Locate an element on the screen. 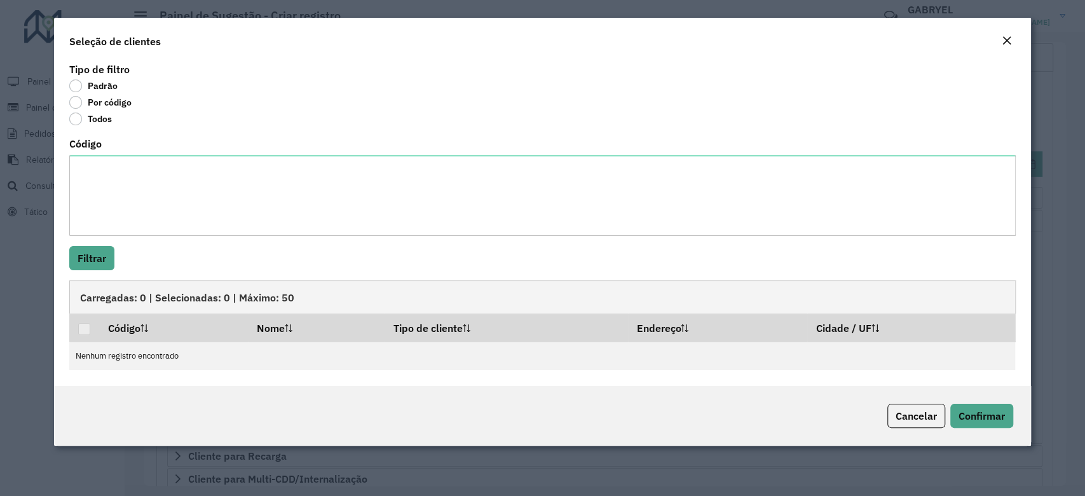 This screenshot has width=1085, height=496. th: Tipo de cliente is located at coordinates (506, 327).